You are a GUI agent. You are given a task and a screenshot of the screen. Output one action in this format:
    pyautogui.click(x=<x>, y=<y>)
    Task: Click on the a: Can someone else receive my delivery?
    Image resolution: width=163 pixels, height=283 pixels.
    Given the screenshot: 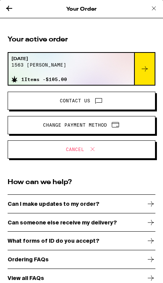 What is the action you would take?
    pyautogui.click(x=81, y=223)
    